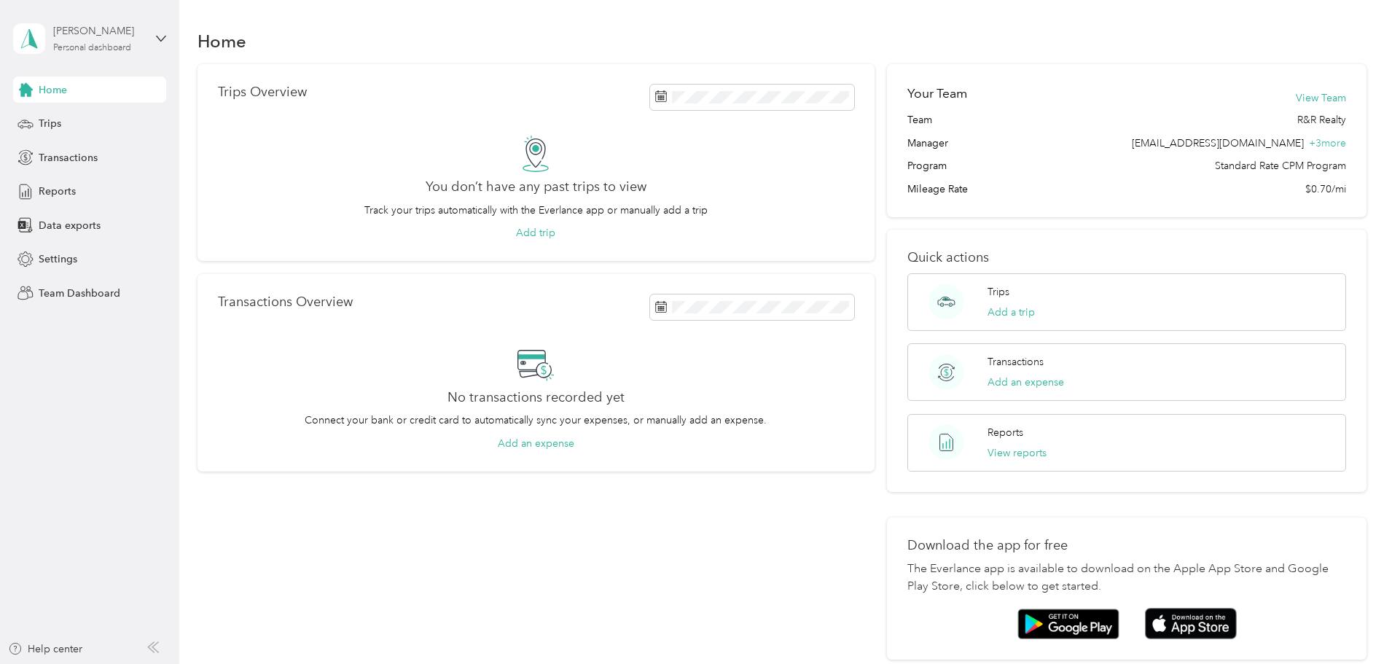  Describe the element at coordinates (45, 649) in the screenshot. I see `div: Help center` at that location.